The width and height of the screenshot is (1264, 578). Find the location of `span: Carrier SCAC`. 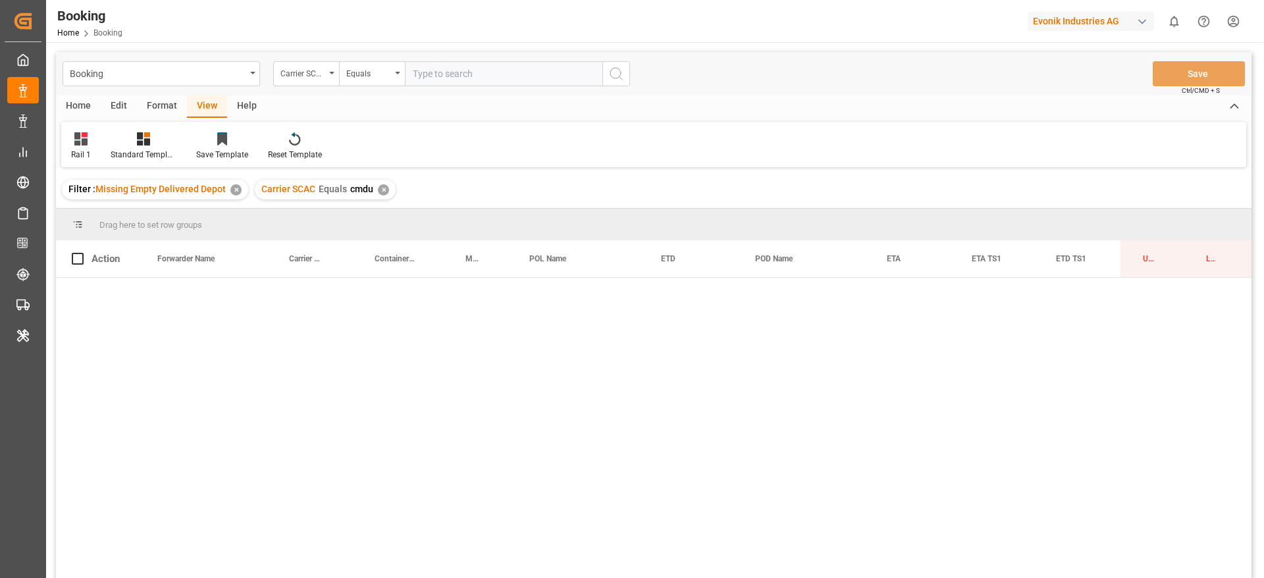

span: Carrier SCAC is located at coordinates (288, 189).